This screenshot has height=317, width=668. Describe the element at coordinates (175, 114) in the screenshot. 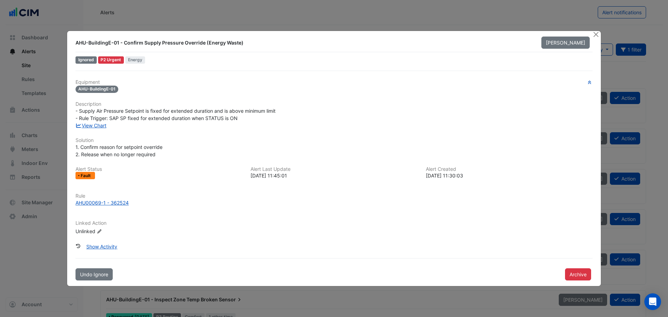

I see `span: - Supply Air Pressure Setpoint is fixed for extended duration and is above minimum limit - Rule T...` at that location.